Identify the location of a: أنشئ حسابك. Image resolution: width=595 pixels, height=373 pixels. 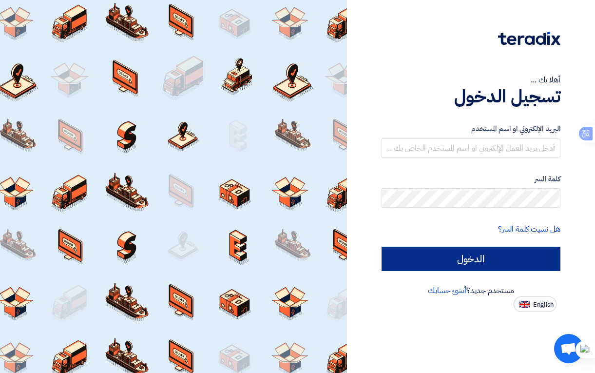
(447, 290).